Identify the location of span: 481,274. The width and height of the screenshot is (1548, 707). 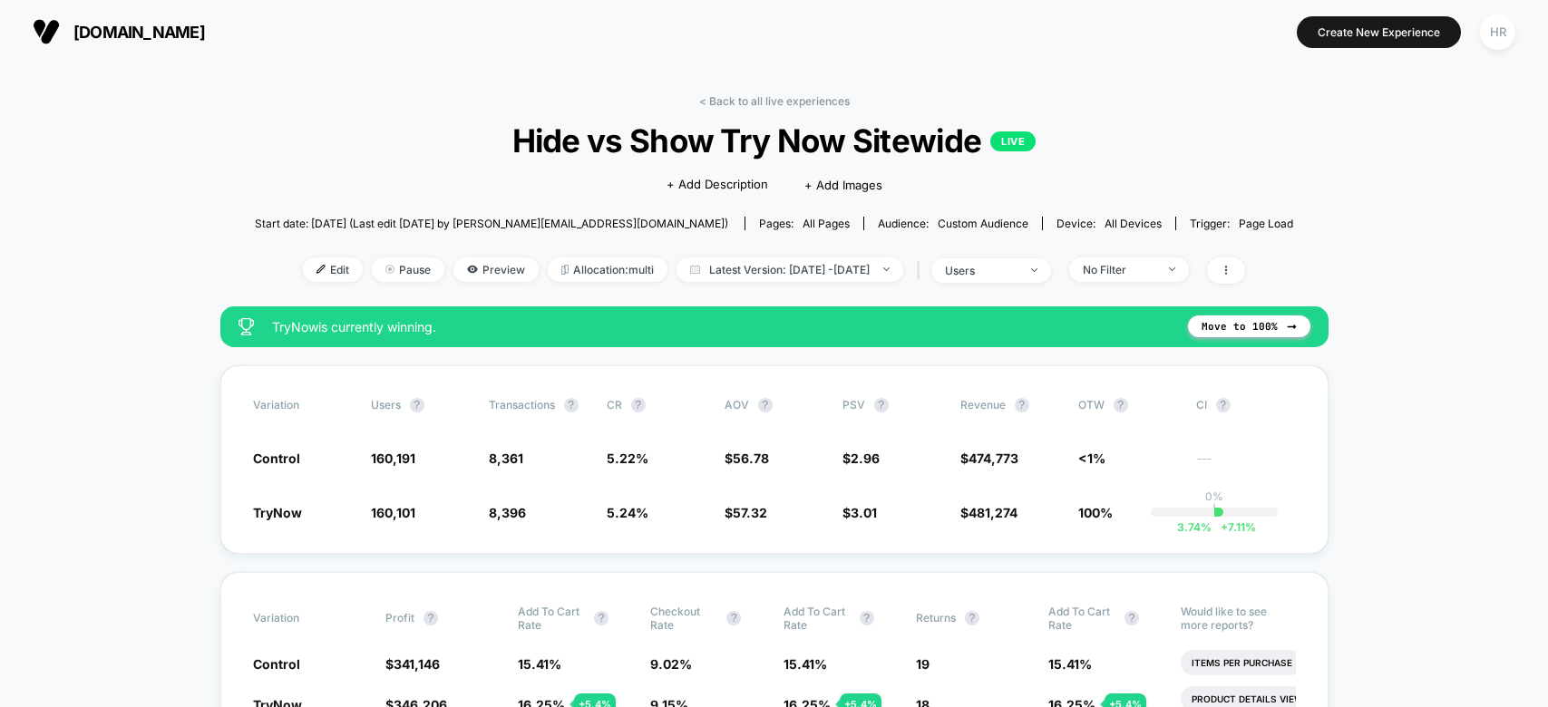
(993, 512).